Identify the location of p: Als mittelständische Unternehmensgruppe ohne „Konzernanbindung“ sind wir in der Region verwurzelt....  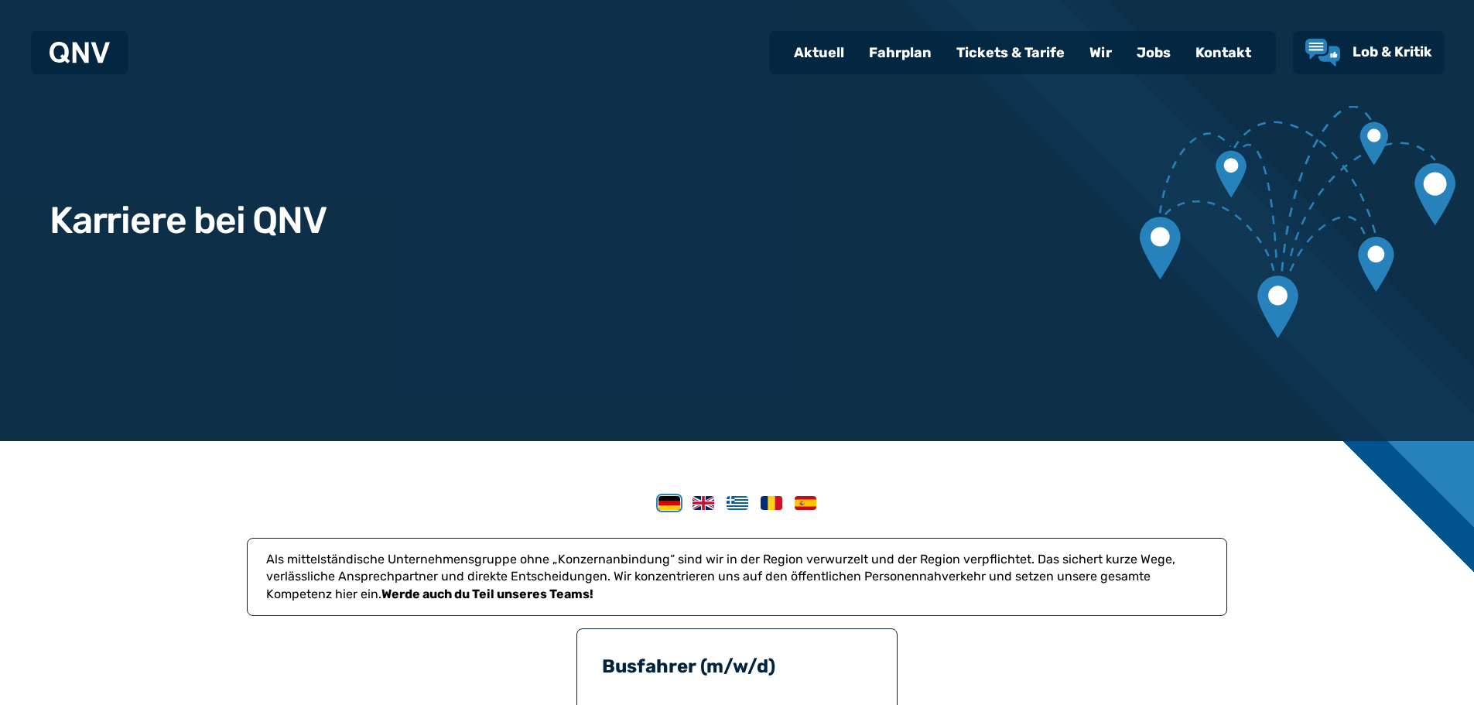
(736, 576).